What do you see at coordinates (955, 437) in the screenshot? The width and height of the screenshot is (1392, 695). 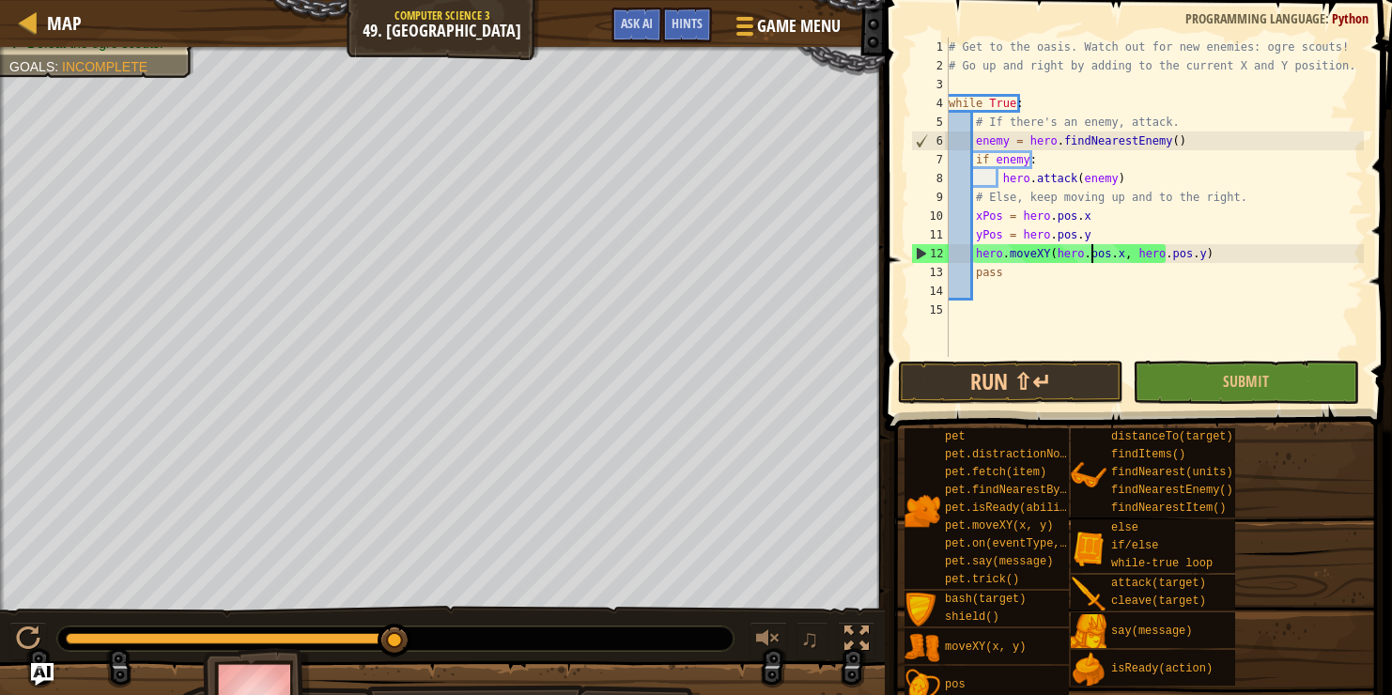 I see `span: pet` at bounding box center [955, 437].